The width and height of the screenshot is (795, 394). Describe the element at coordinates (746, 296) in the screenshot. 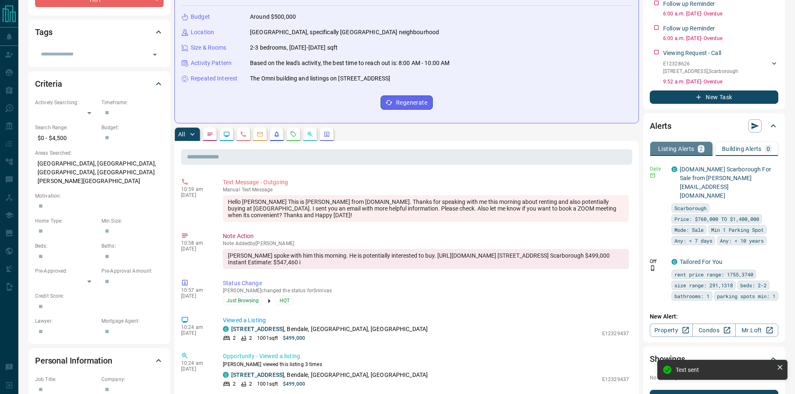

I see `span: parking spots min: 1` at that location.